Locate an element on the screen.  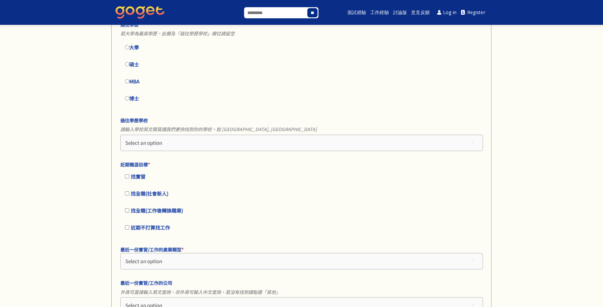
label: 最近一份實習/工作的公司 is located at coordinates (300, 282).